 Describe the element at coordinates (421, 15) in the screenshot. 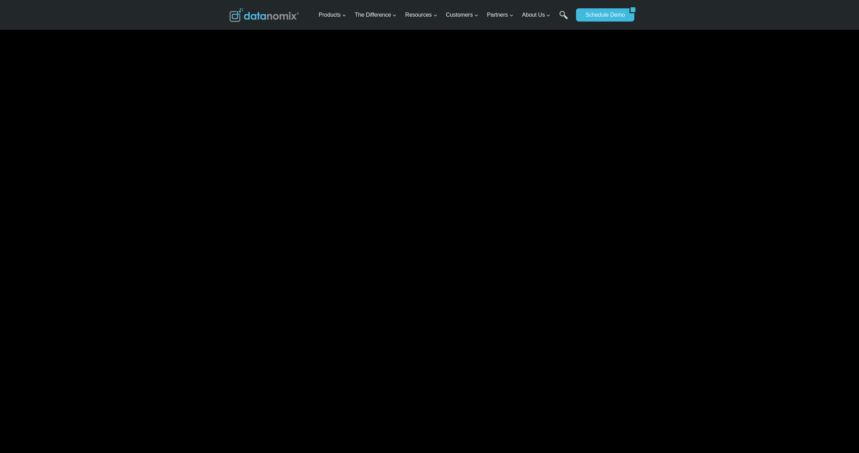

I see `span: Resources` at that location.